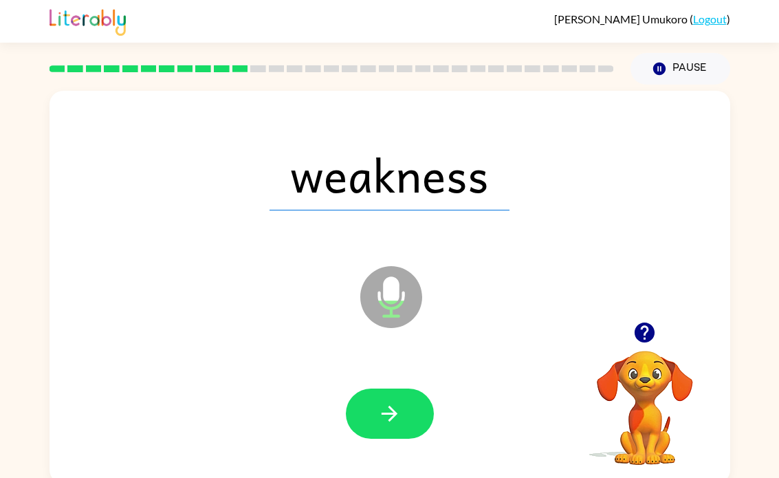  Describe the element at coordinates (680, 69) in the screenshot. I see `button: Pause` at that location.